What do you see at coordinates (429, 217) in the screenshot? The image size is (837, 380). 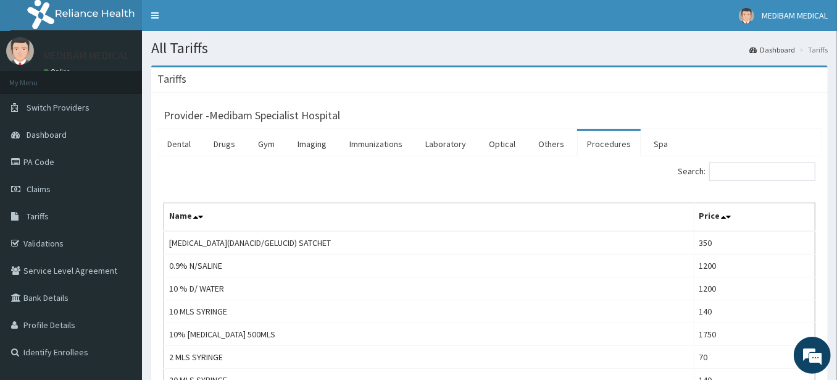 I see `th: Name` at bounding box center [429, 217].